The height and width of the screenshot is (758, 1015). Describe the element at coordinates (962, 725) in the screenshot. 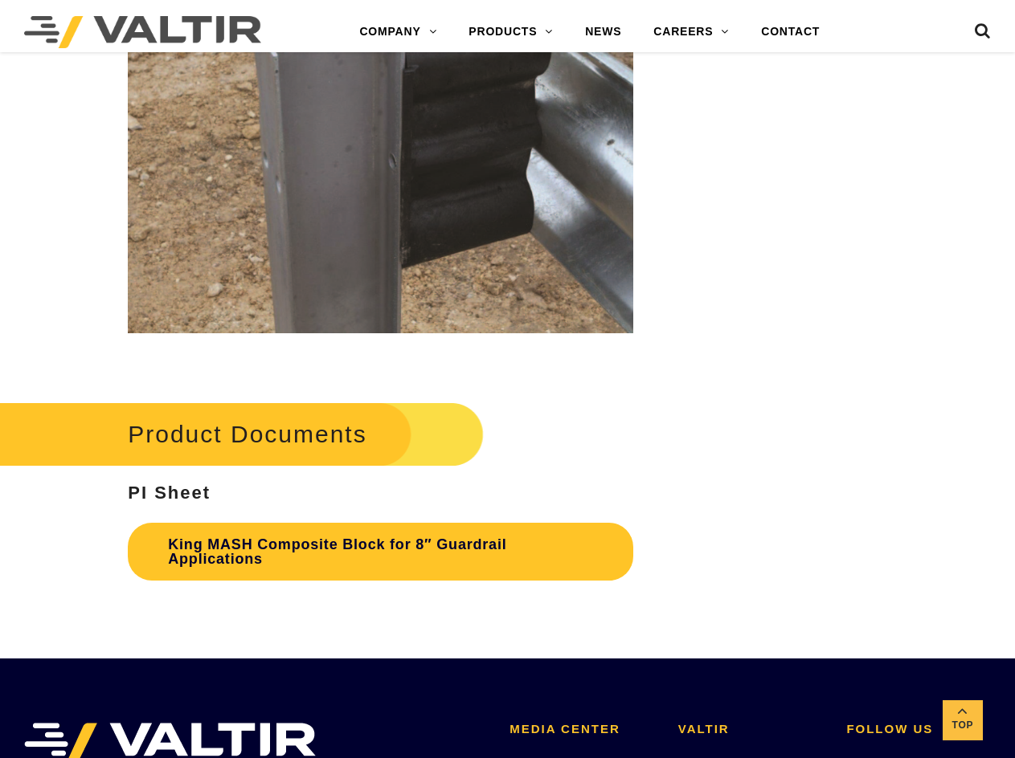

I see `span: Top` at that location.